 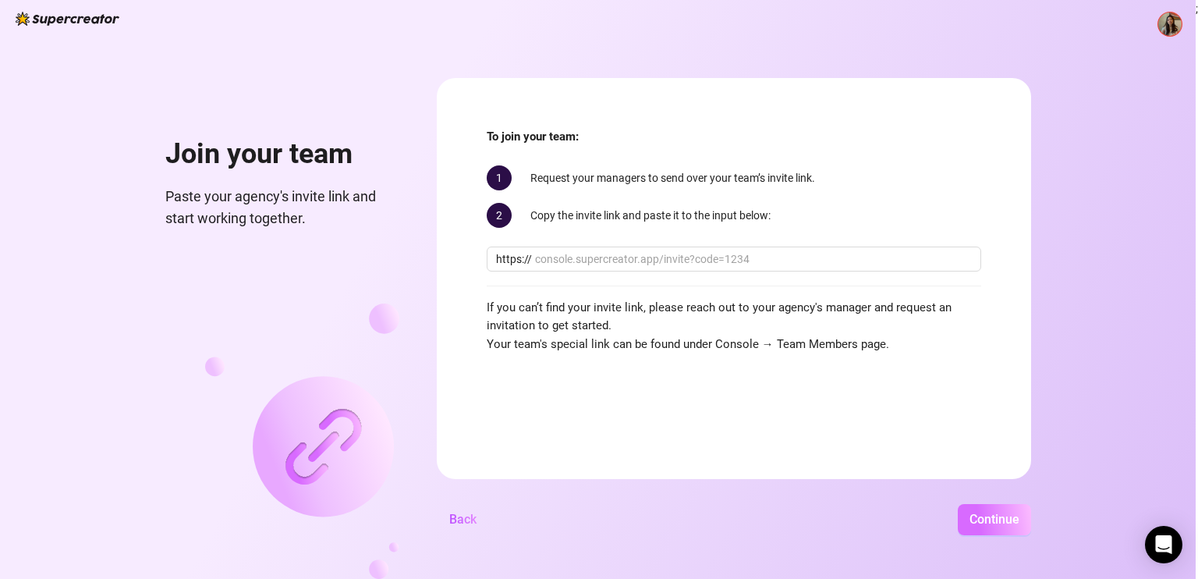 I want to click on span: Back, so click(x=462, y=518).